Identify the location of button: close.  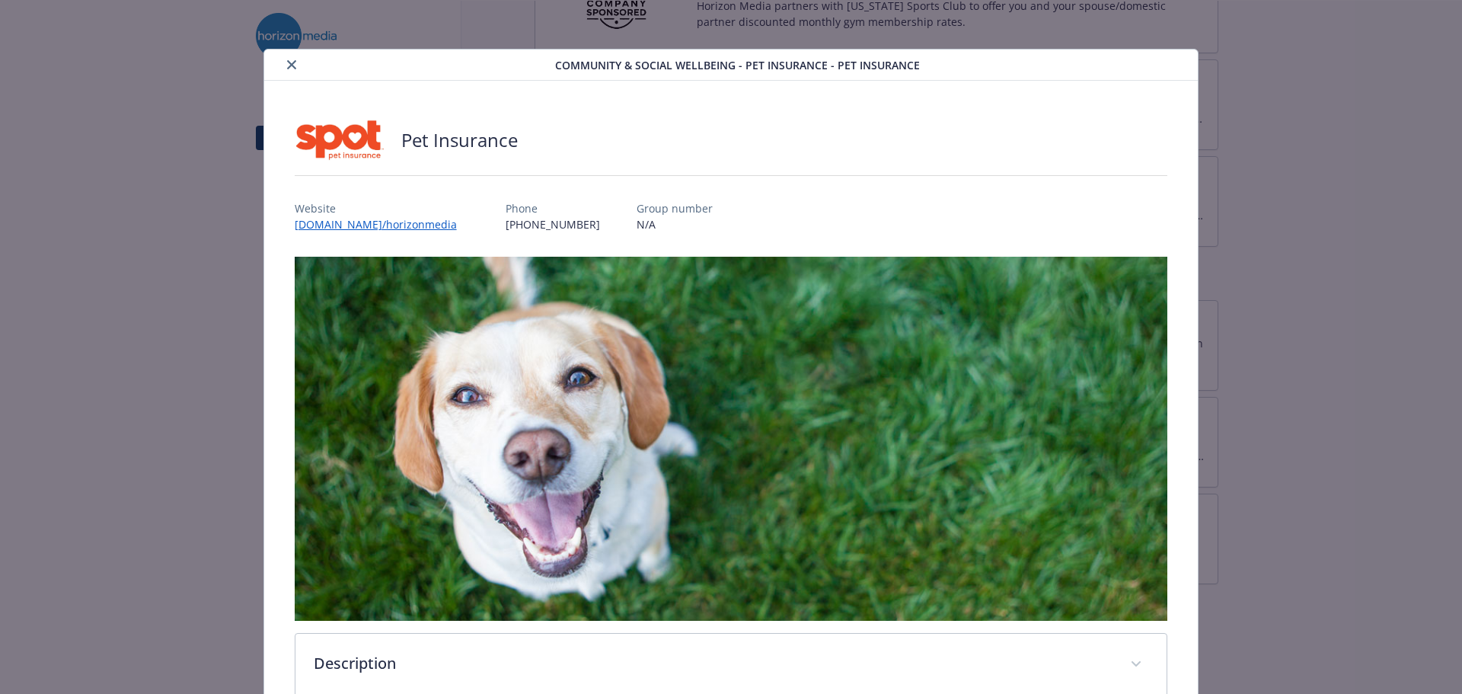
(292, 65).